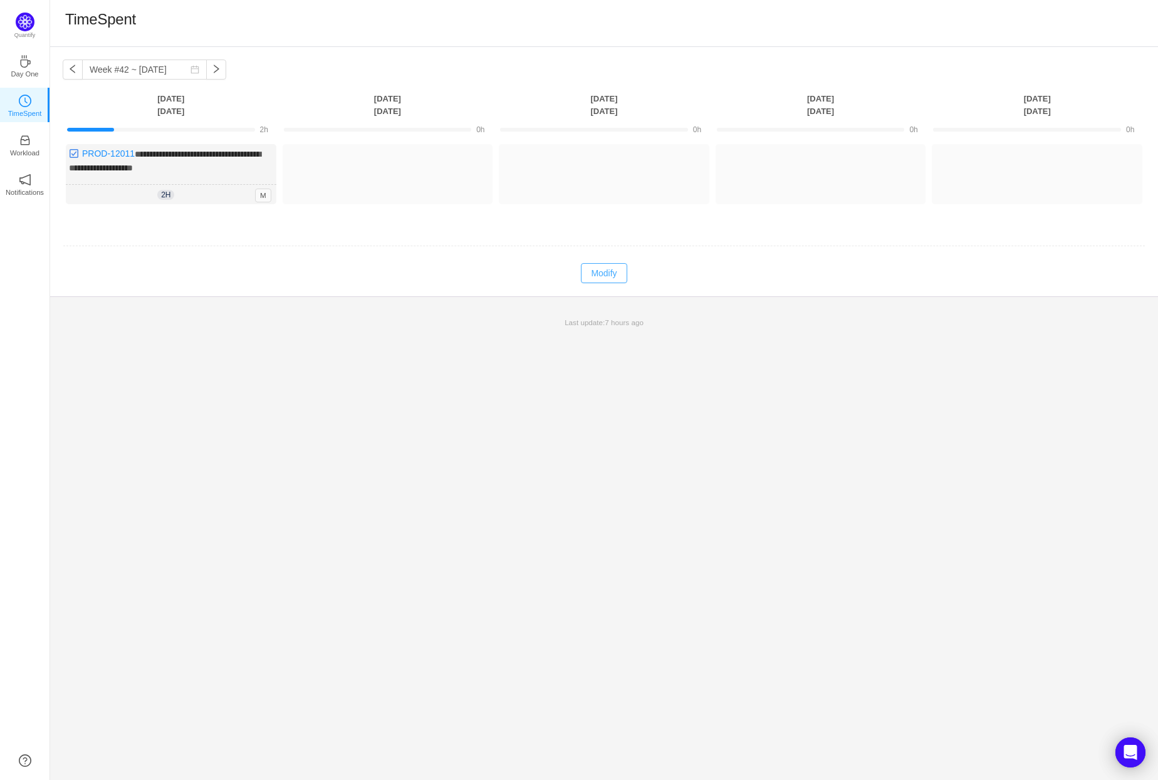 The width and height of the screenshot is (1158, 780). I want to click on a: icon: notificationNotifications, so click(25, 184).